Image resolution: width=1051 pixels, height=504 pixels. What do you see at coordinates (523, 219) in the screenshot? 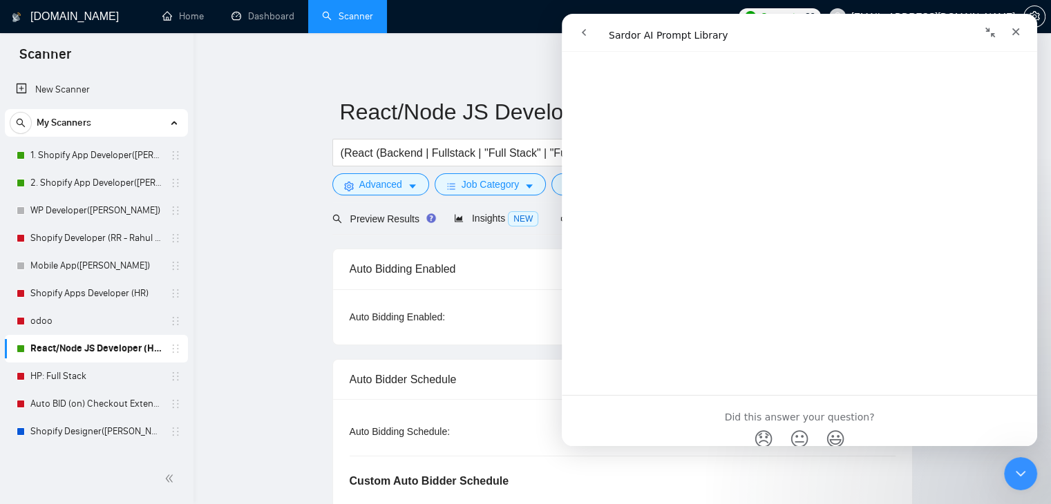
I see `span: NEW` at bounding box center [523, 219].